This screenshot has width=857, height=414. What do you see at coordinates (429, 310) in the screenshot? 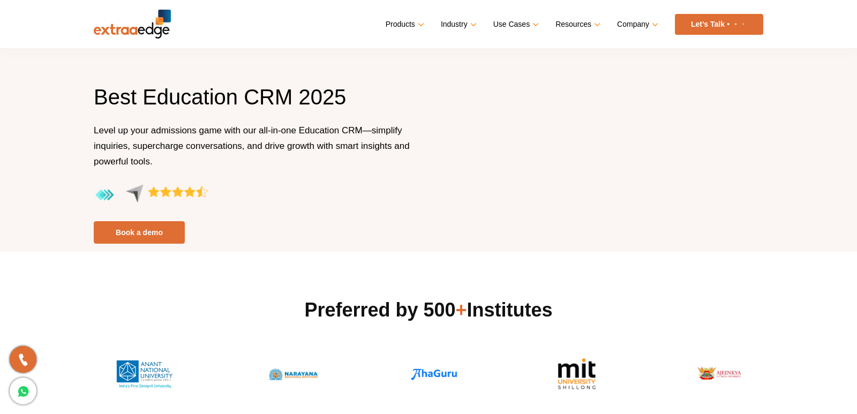
I see `h2: Preferred by 500 Institutes` at bounding box center [429, 310].